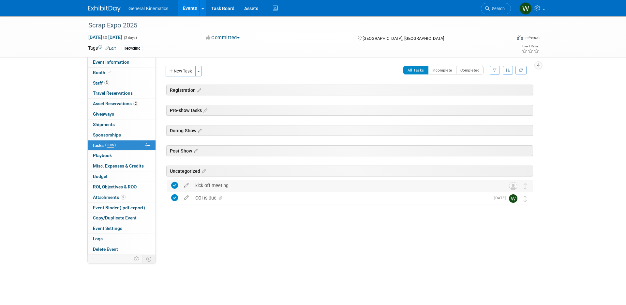 Image resolution: width=626 pixels, height=305 pixels. Describe the element at coordinates (122, 135) in the screenshot. I see `a: Sponsorships` at that location.